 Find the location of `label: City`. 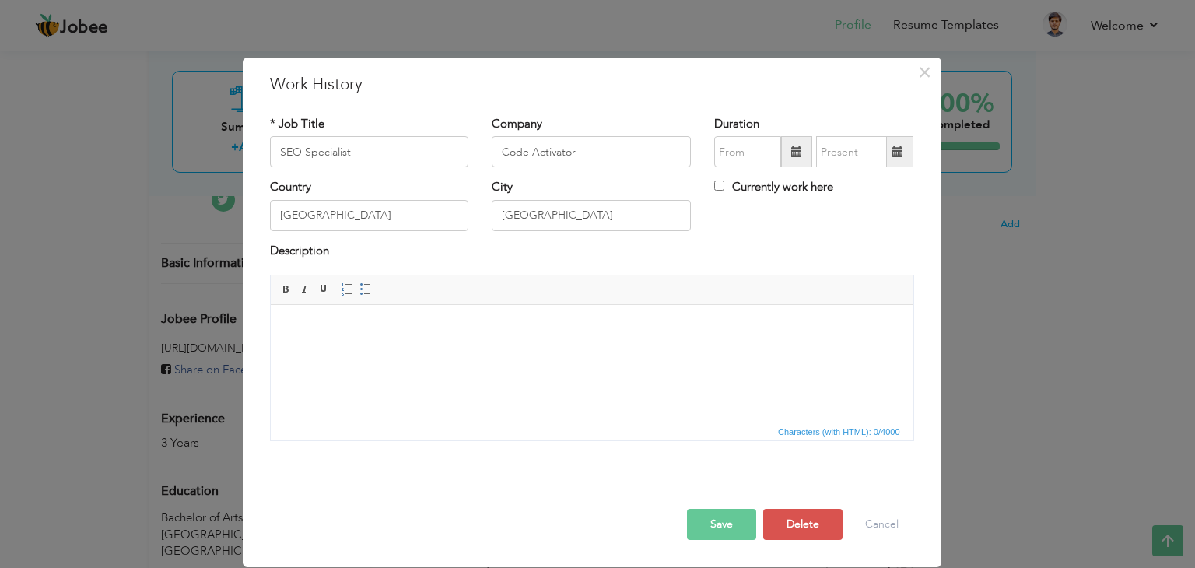

label: City is located at coordinates (502, 187).